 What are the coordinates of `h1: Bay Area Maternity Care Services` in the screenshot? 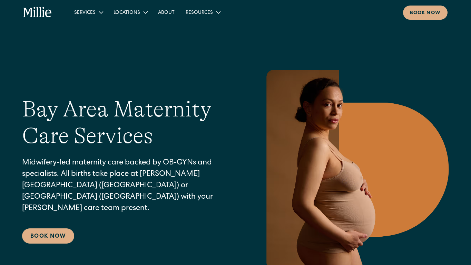 It's located at (128, 122).